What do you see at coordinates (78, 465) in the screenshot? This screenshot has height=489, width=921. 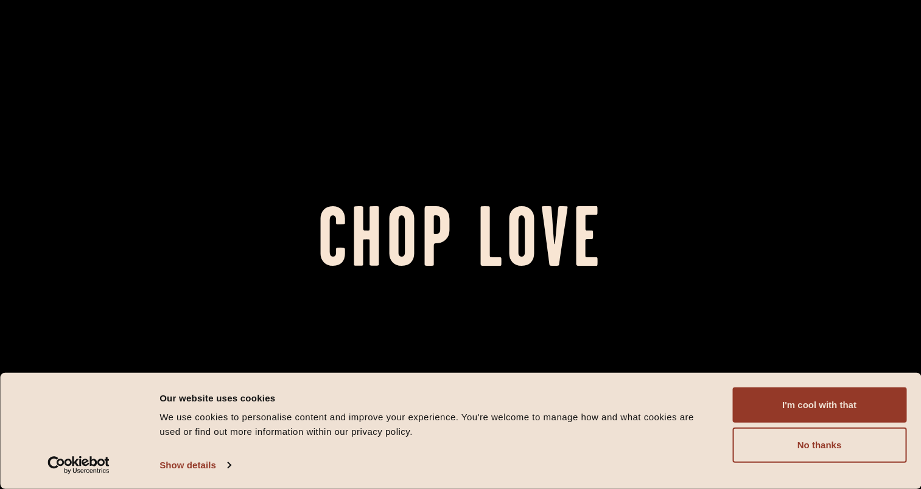 I see `a: Usercentrics Cookiebot - opens in a new window` at bounding box center [78, 465].